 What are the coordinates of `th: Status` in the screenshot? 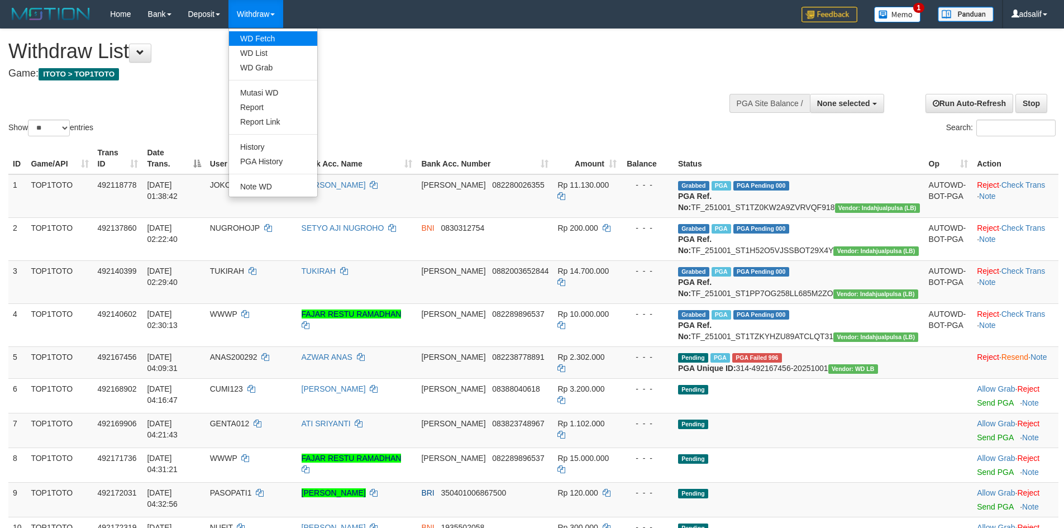 It's located at (799, 158).